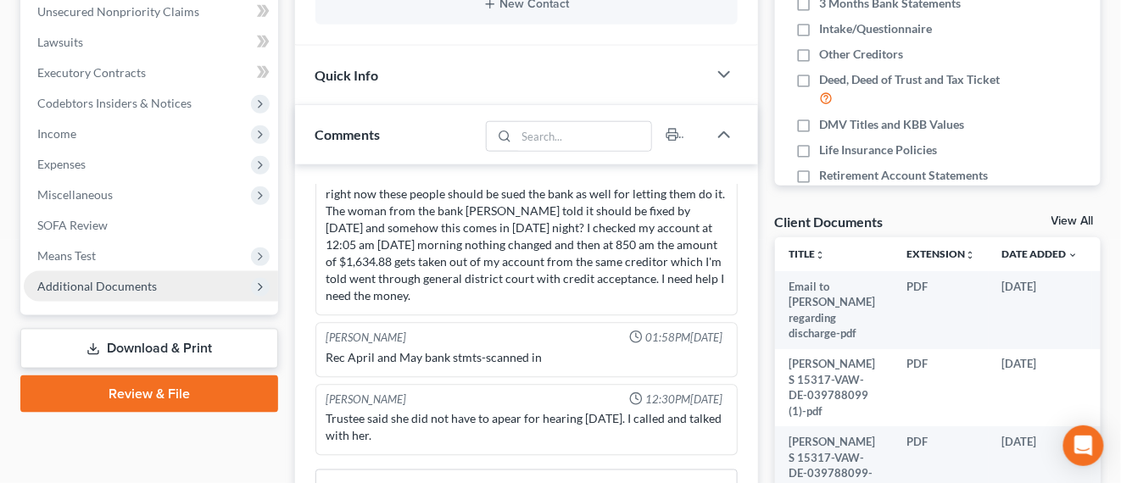 The height and width of the screenshot is (483, 1121). I want to click on span: Executory Contracts, so click(92, 72).